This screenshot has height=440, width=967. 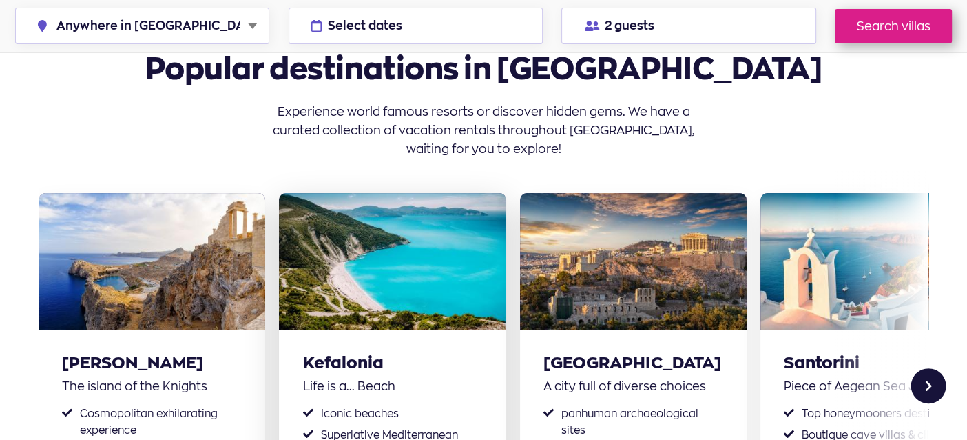 What do you see at coordinates (874, 384) in the screenshot?
I see `span: Piece of Aegean Sea Jewelry` at bounding box center [874, 384].